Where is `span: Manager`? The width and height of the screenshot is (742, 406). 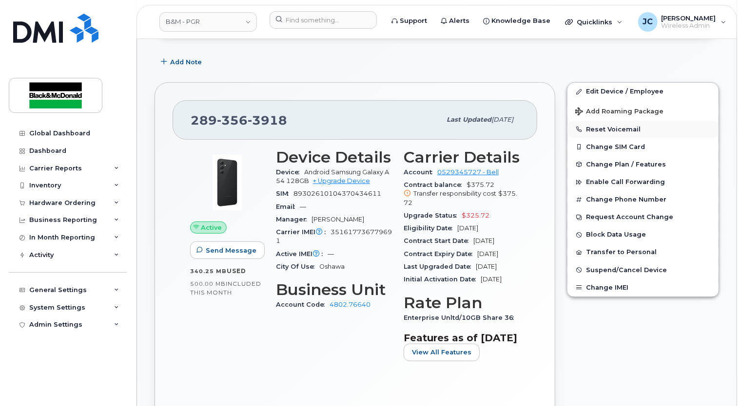
span: Manager is located at coordinates (293, 219).